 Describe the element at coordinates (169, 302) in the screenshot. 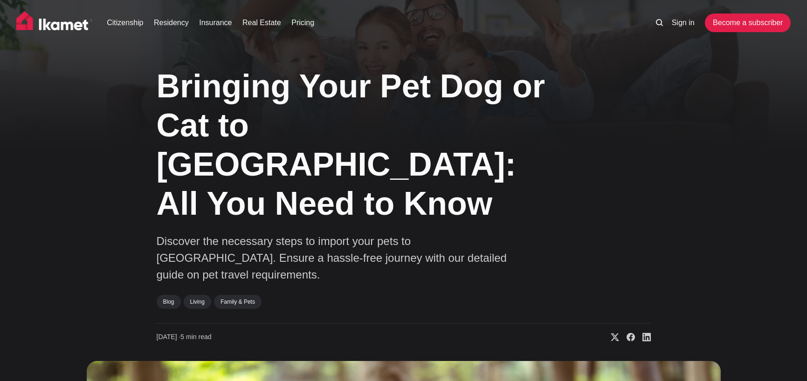

I see `a: Blog` at that location.